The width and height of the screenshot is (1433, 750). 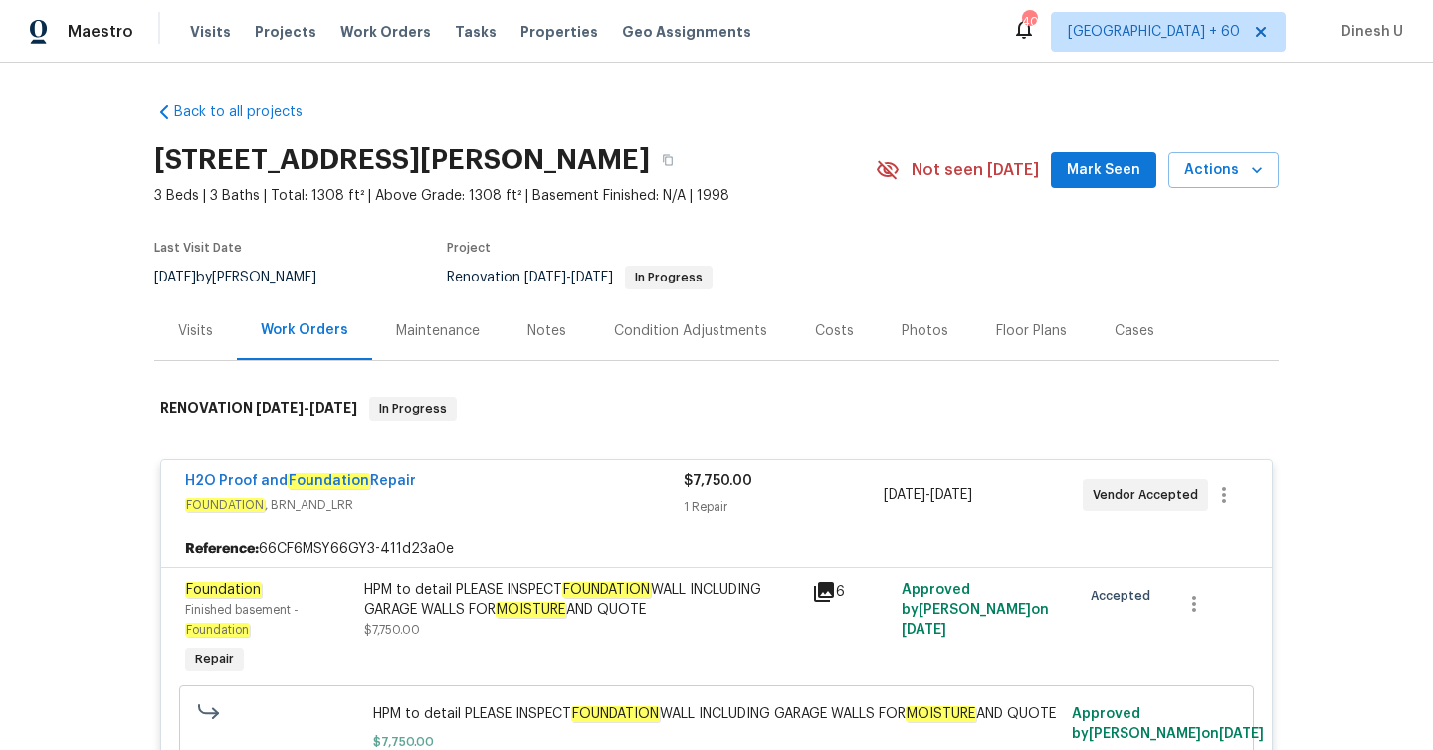 What do you see at coordinates (434, 506) in the screenshot?
I see `span: , BRN_AND_LRR` at bounding box center [434, 506].